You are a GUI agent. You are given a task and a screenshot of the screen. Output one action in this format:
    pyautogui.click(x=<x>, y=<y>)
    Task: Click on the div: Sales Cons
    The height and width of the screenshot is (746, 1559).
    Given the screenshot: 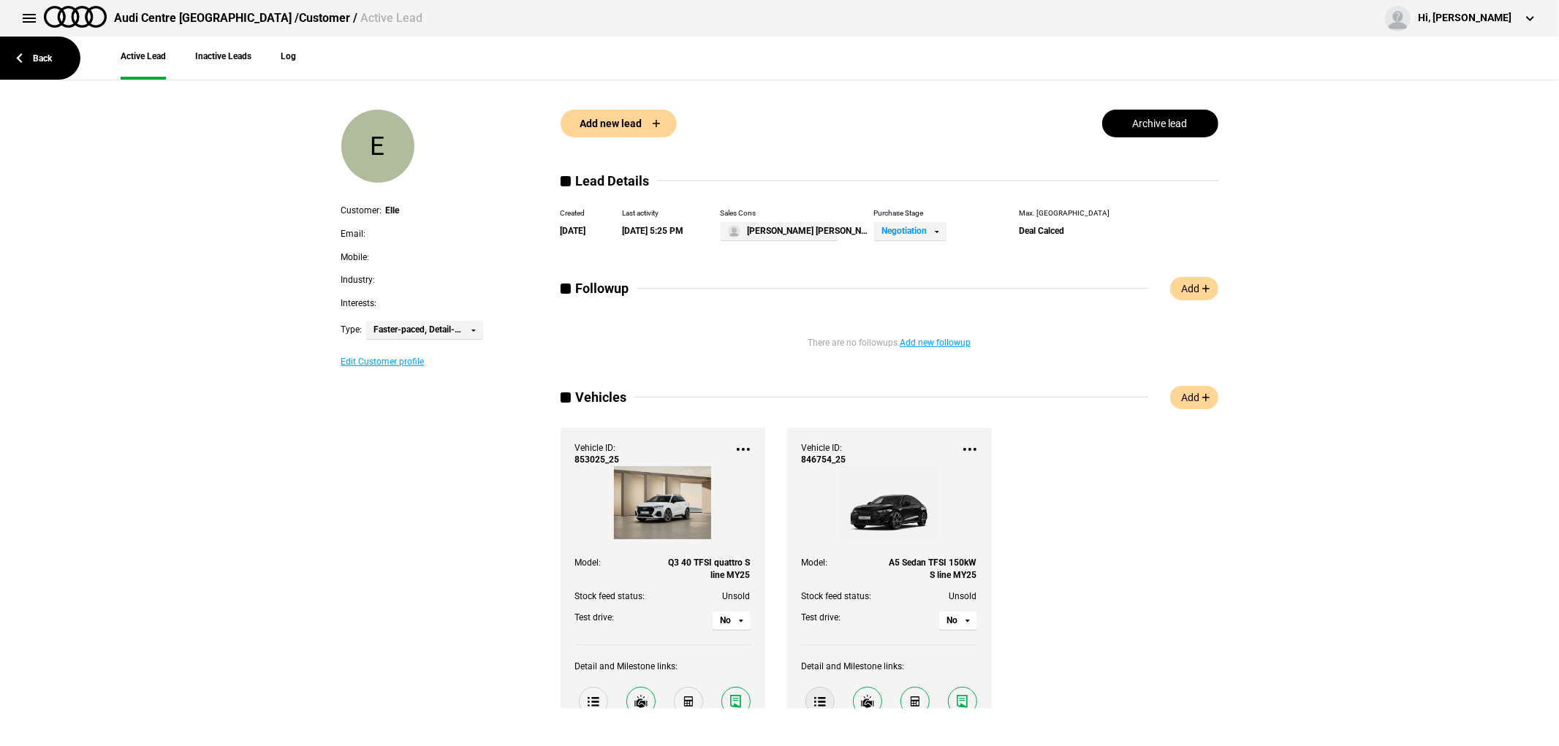 What is the action you would take?
    pyautogui.click(x=779, y=213)
    